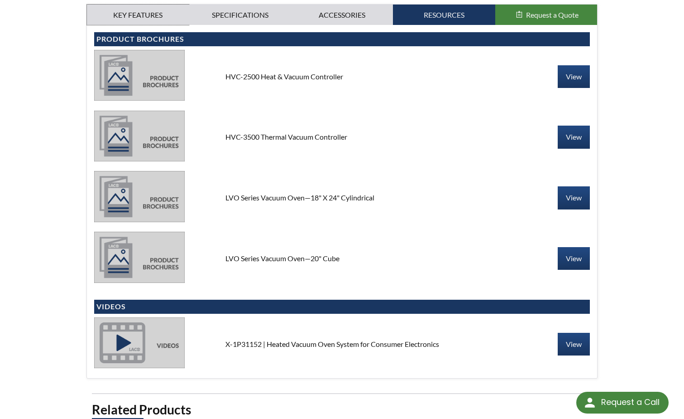 This screenshot has height=419, width=684. What do you see at coordinates (553, 14) in the screenshot?
I see `span: Request a Quote` at bounding box center [553, 14].